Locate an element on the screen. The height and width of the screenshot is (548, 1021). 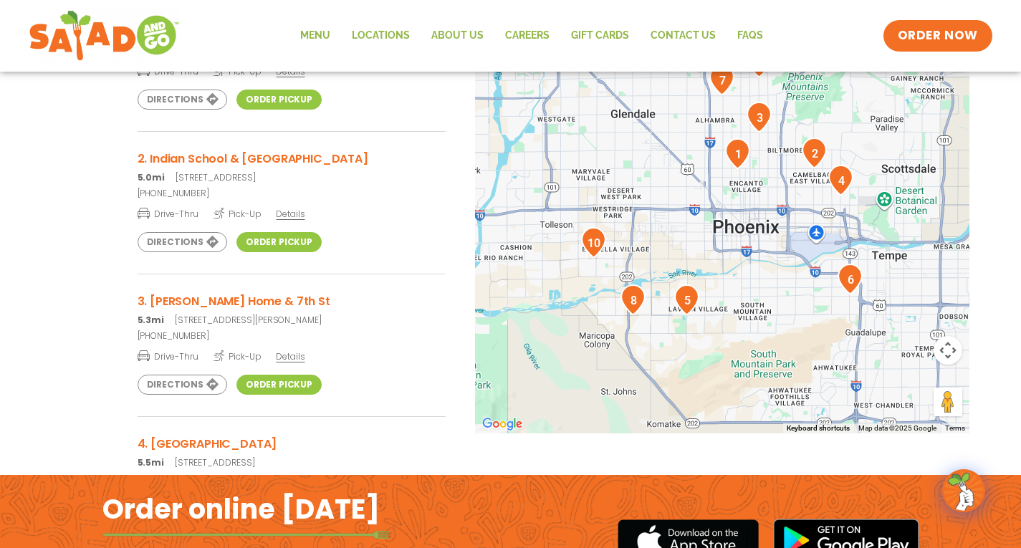
a: Menu is located at coordinates (315, 36).